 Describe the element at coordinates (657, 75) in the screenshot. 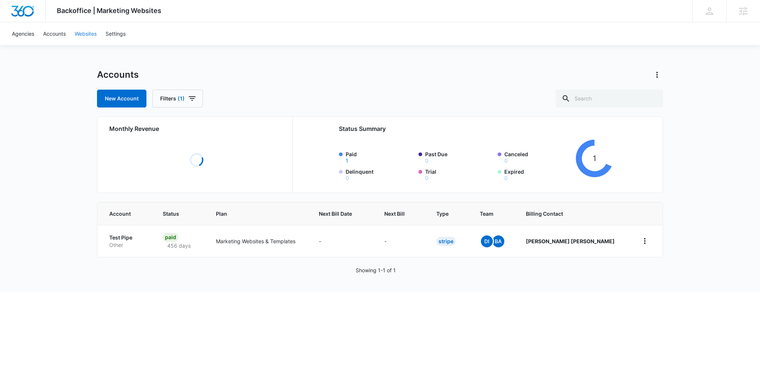

I see `button: Actions` at that location.